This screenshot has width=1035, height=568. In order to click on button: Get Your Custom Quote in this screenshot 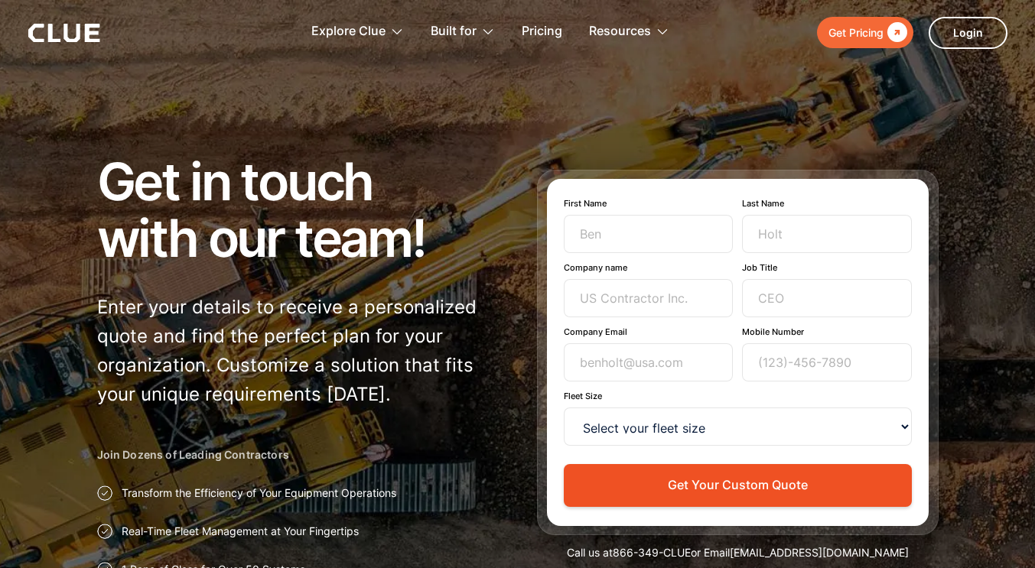, I will do `click(737, 485)`.